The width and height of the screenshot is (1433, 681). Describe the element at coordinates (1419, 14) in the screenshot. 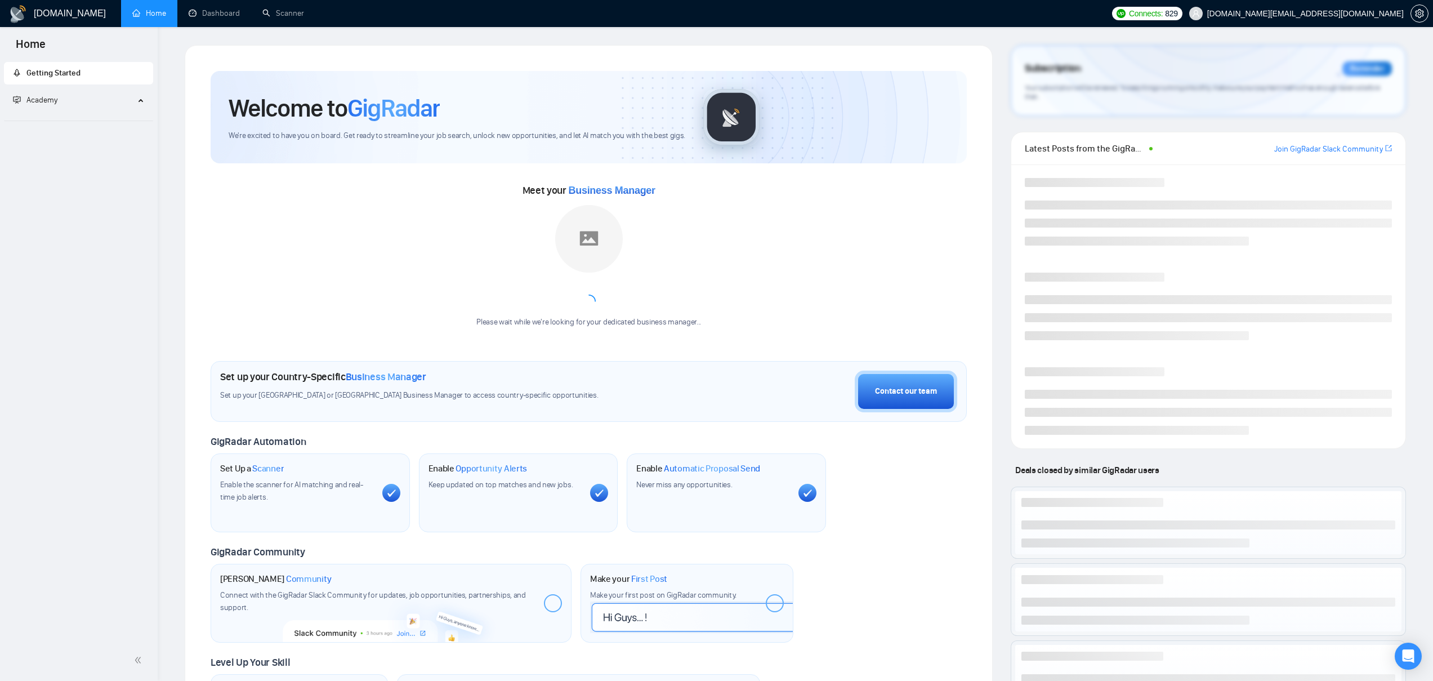

I see `button: setting` at that location.